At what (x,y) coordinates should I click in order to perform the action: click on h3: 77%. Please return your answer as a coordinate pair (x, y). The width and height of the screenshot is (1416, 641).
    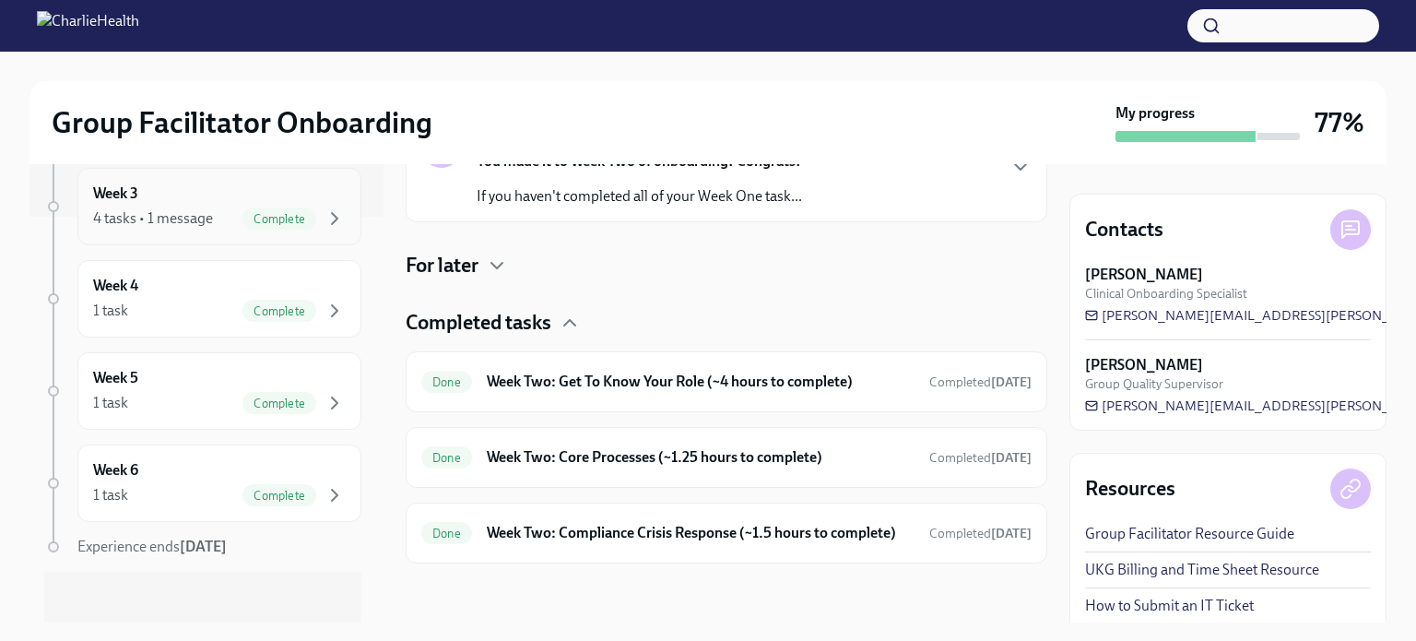
    Looking at the image, I should click on (1339, 123).